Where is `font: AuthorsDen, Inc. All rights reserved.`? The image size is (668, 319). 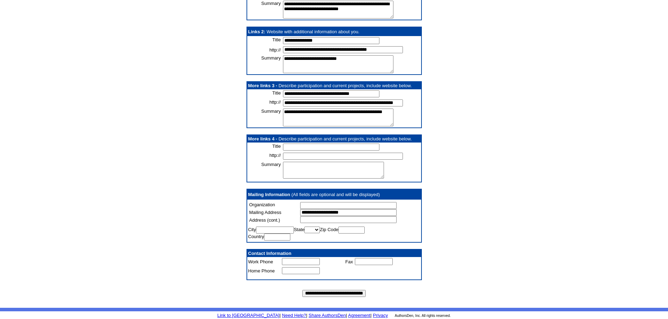 font: AuthorsDen, Inc. All rights reserved. is located at coordinates (423, 316).